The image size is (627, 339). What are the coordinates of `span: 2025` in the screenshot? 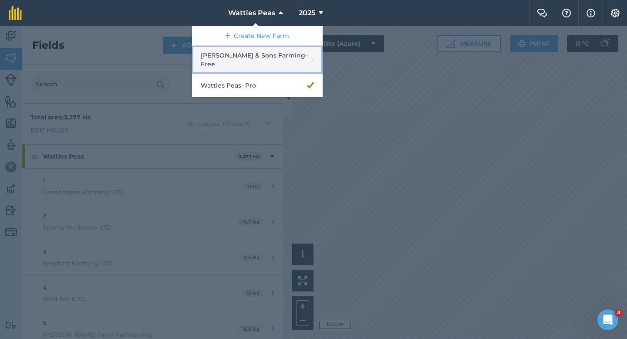 It's located at (307, 13).